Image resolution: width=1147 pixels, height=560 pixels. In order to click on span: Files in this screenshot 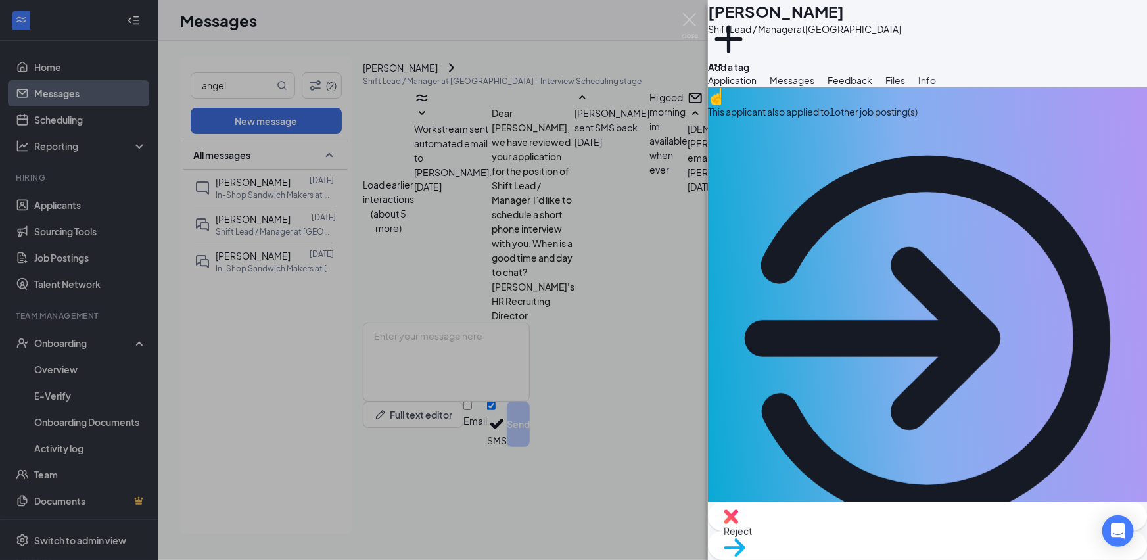, I will do `click(895, 80)`.